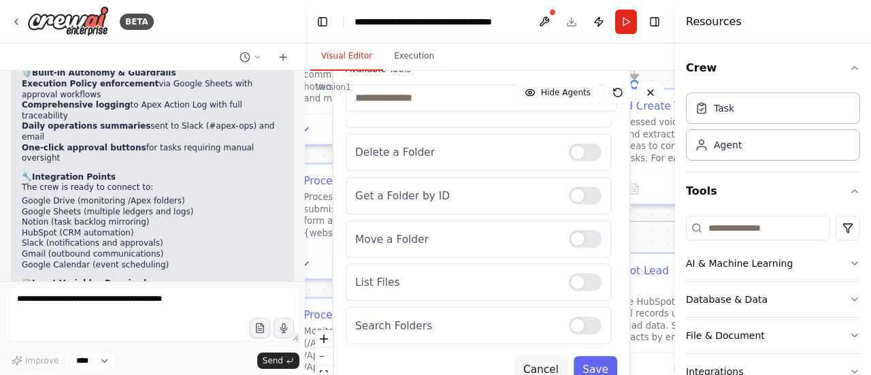 This screenshot has height=375, width=871. Describe the element at coordinates (137, 22) in the screenshot. I see `div: BETA` at that location.